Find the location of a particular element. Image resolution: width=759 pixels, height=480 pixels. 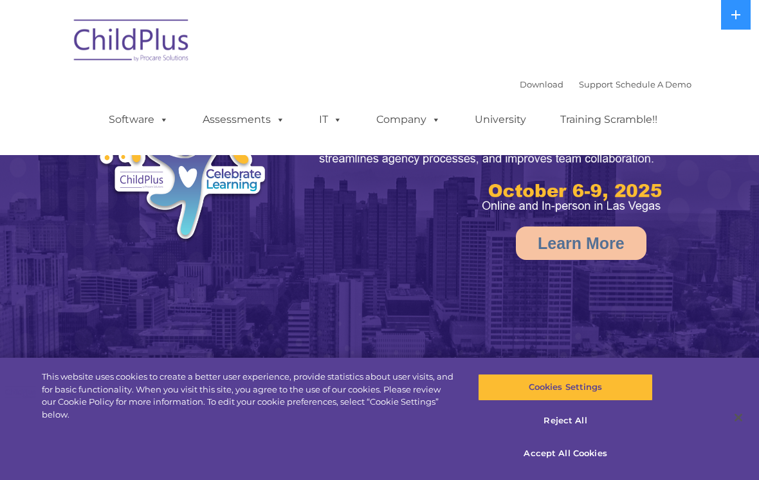

a: Software is located at coordinates (138, 120).